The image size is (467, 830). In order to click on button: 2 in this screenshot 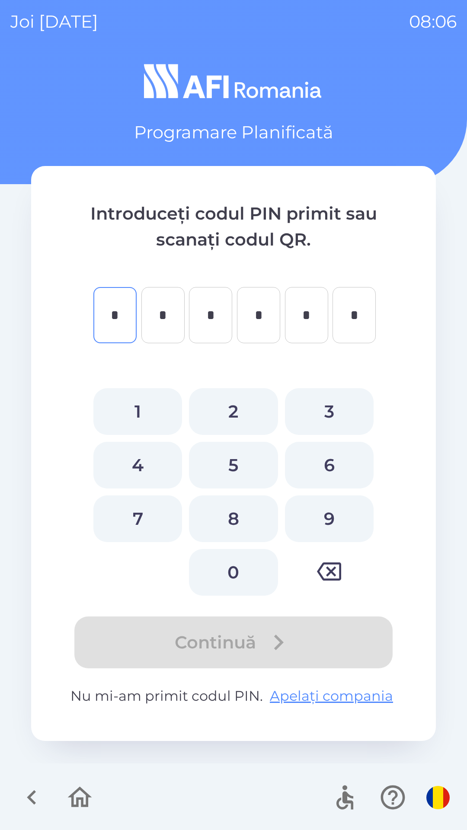, I will do `click(233, 412)`.